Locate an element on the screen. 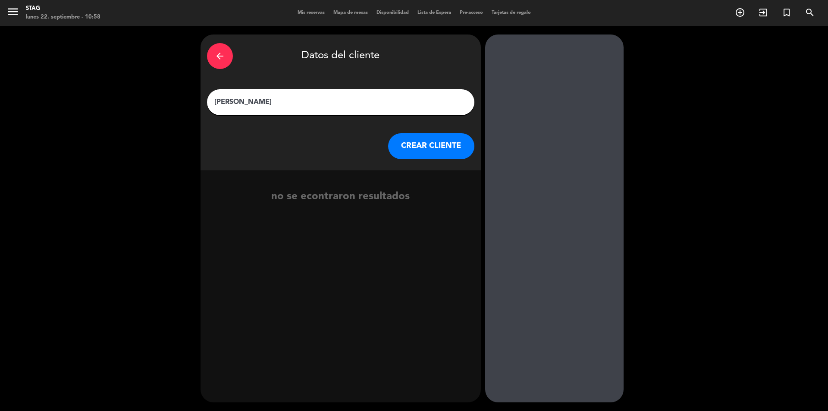 Image resolution: width=828 pixels, height=411 pixels. i: turned_in_not is located at coordinates (787, 13).